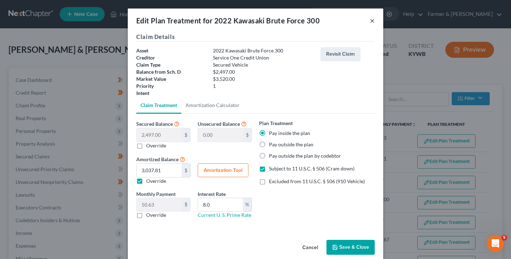  What do you see at coordinates (213, 105) in the screenshot?
I see `a: Amortization Calculator` at bounding box center [213, 105].